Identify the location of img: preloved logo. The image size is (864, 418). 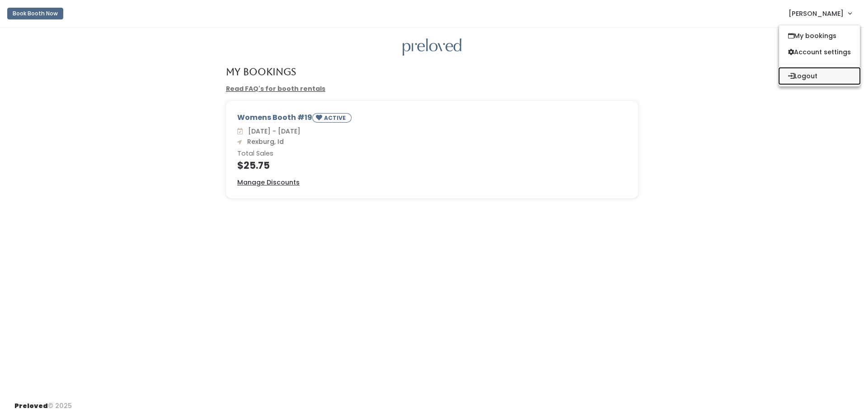
(432, 47).